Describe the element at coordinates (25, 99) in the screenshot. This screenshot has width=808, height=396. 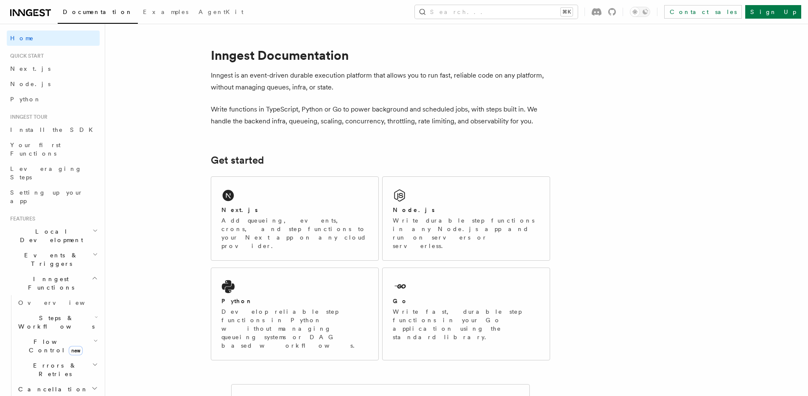
I see `span: Python` at that location.